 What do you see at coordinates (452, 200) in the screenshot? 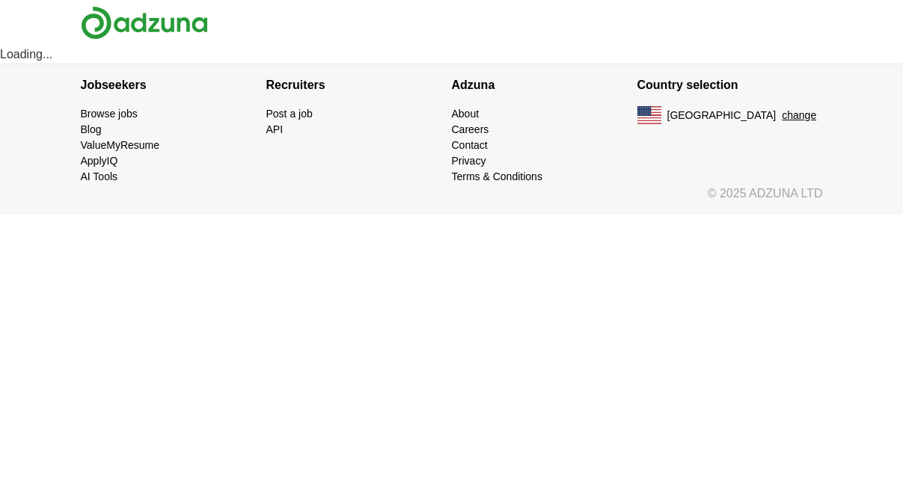
I see `div: © 2025 ADZUNA LTD` at bounding box center [452, 200].